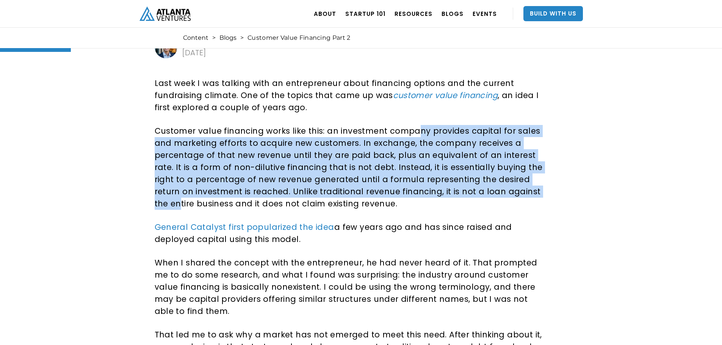 The height and width of the screenshot is (345, 722). What do you see at coordinates (245, 227) in the screenshot?
I see `a: General Catalyst first popularized the idea` at bounding box center [245, 227].